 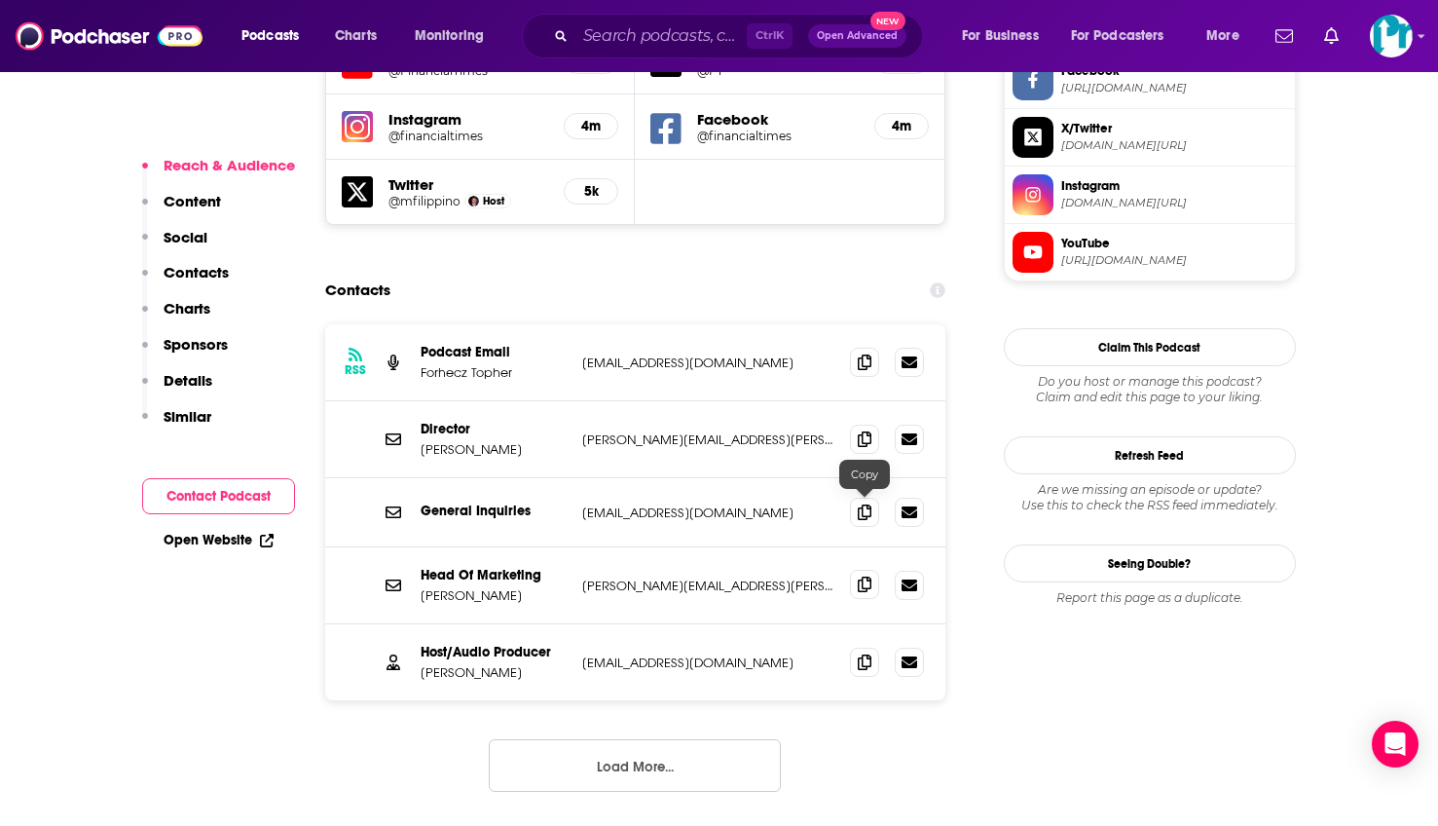 I want to click on div: Report this page as a duplicate., so click(x=1150, y=598).